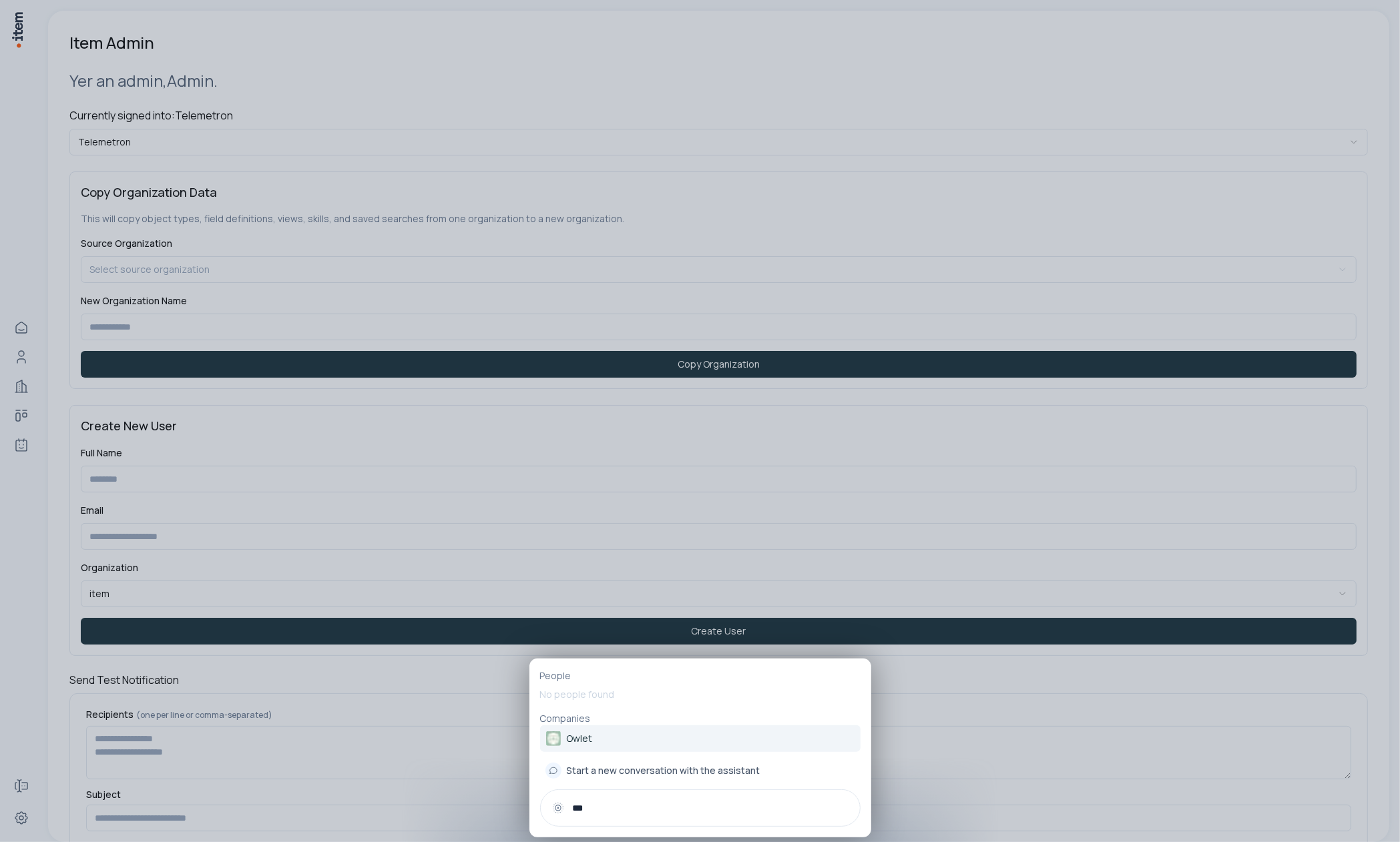 The height and width of the screenshot is (842, 1400). I want to click on p: Companies, so click(700, 719).